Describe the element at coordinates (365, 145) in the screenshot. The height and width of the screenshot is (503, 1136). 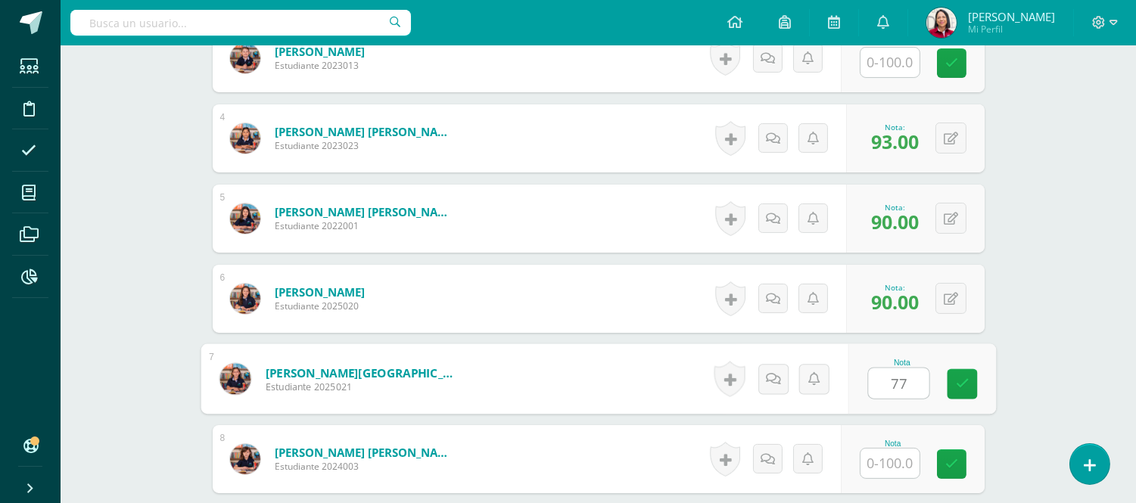
I see `span: Estudiante 2023023` at that location.